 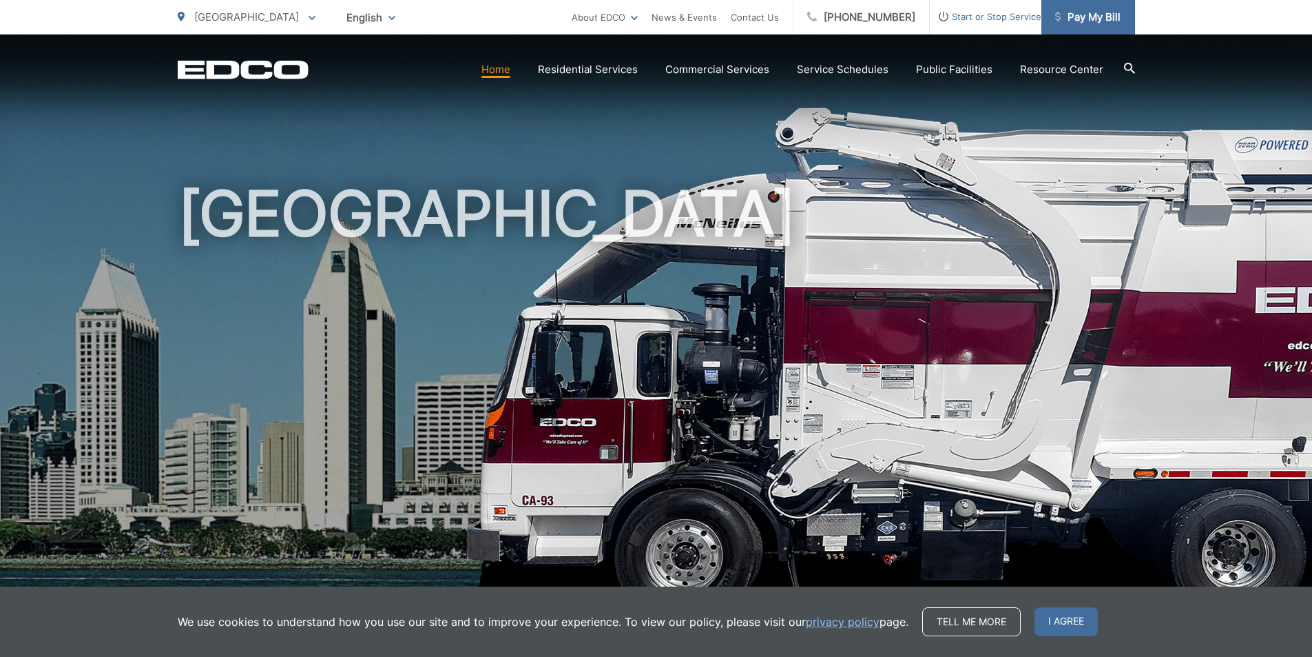 What do you see at coordinates (371, 17) in the screenshot?
I see `span: English` at bounding box center [371, 17].